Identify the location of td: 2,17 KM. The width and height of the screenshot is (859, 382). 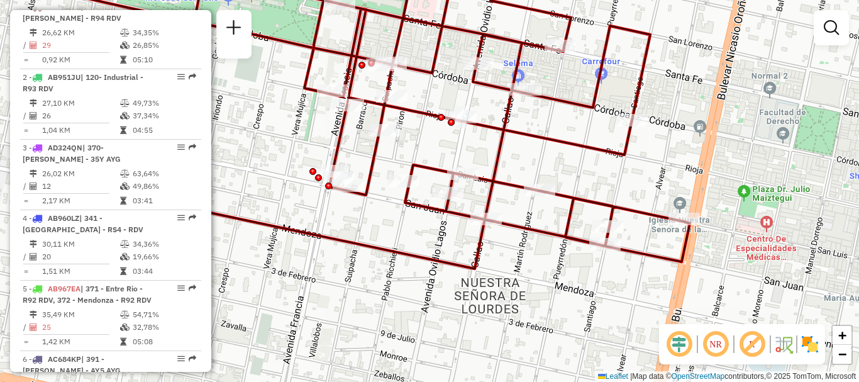
(81, 201).